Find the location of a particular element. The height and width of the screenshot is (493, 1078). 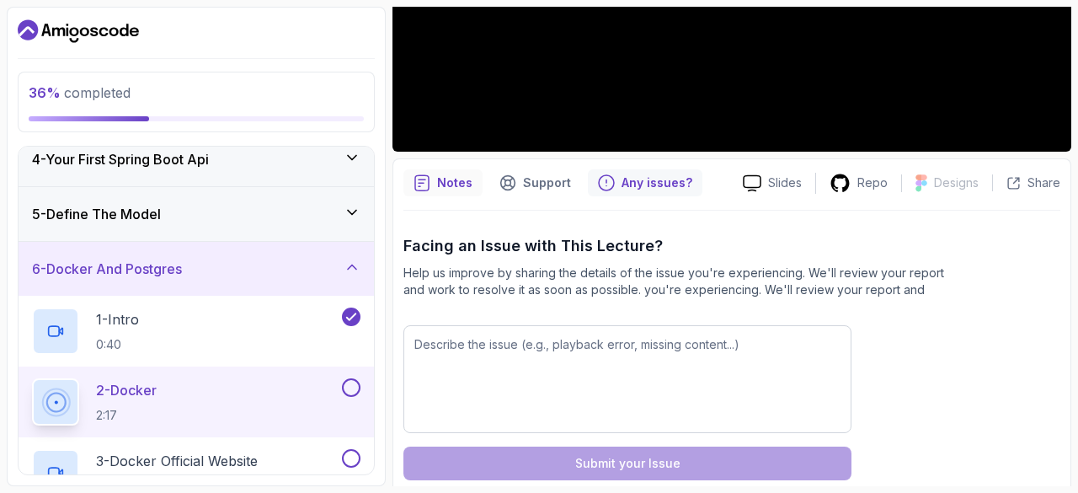

div: Submit your Issue is located at coordinates (628, 463).